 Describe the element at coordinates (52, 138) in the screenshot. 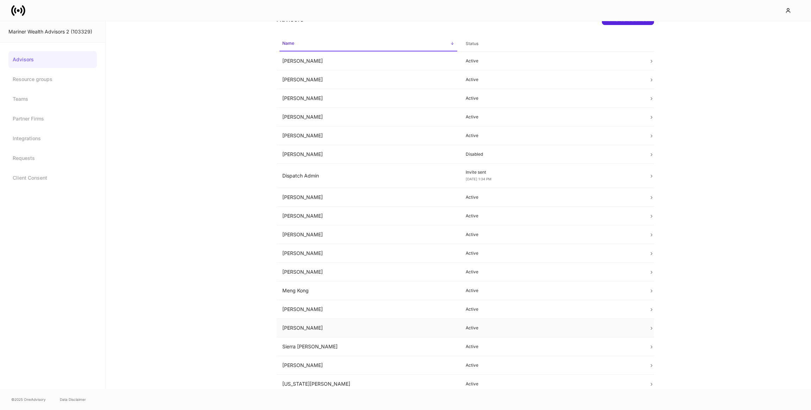

I see `a: Integrations` at that location.